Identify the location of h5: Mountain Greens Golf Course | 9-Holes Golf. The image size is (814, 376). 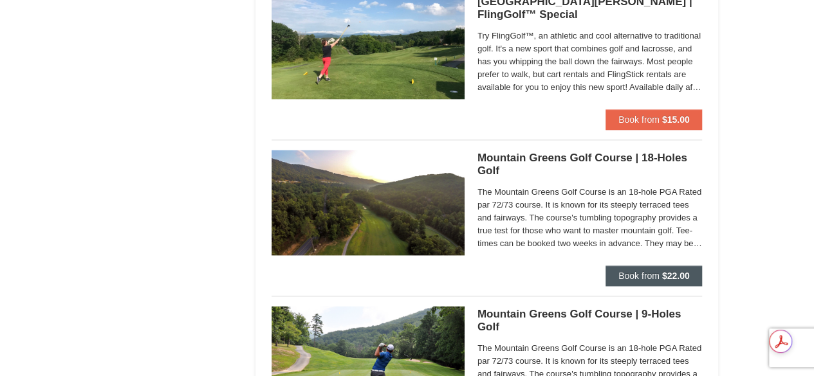
(590, 321).